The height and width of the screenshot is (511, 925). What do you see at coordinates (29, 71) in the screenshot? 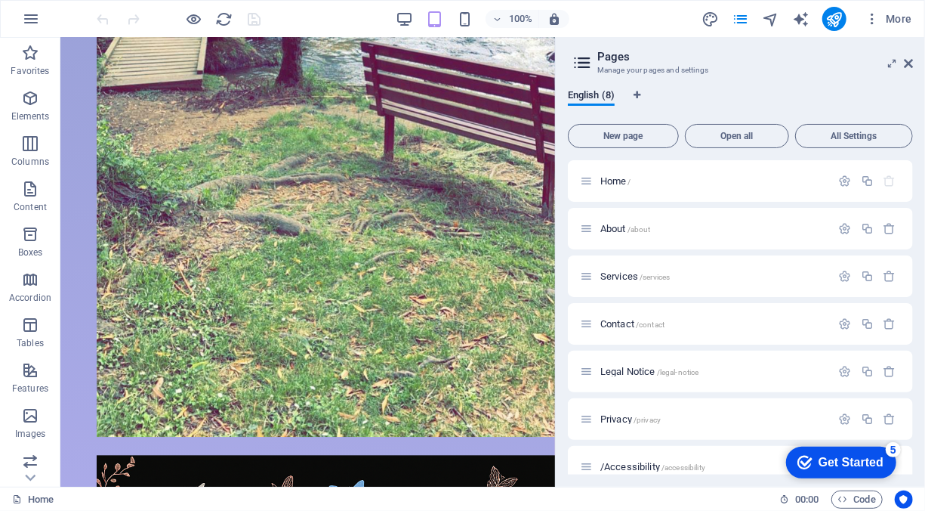
I see `p: Favorites` at bounding box center [29, 71].